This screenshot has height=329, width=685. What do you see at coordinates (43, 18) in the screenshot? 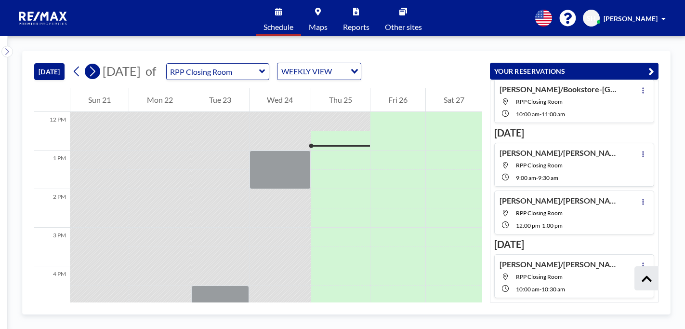
I see `img: organization-logo` at bounding box center [43, 18].